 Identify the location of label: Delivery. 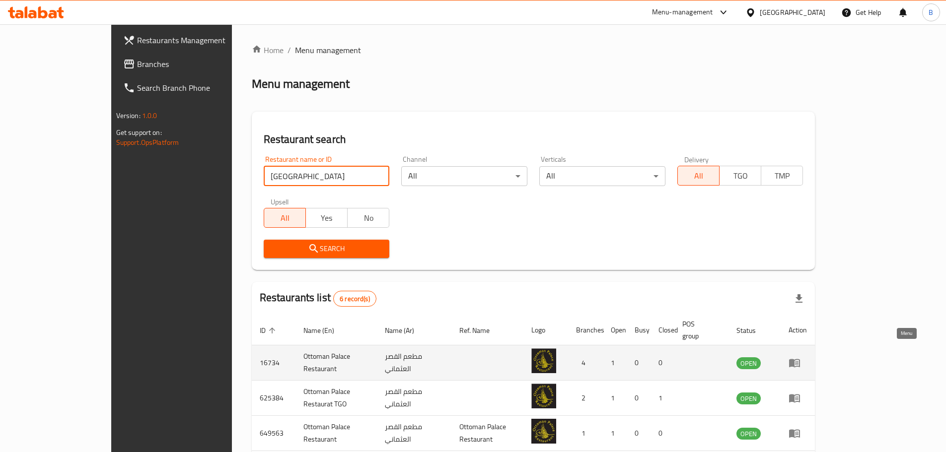
(697, 159).